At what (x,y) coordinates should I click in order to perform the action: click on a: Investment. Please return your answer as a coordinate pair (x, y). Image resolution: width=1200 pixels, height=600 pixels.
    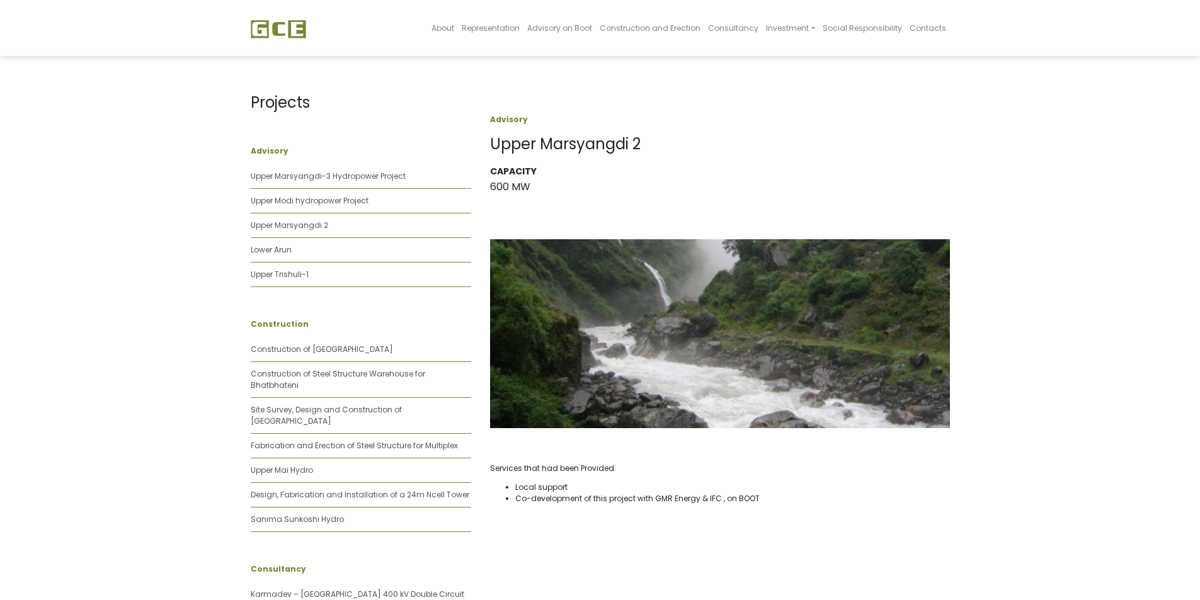
    Looking at the image, I should click on (790, 28).